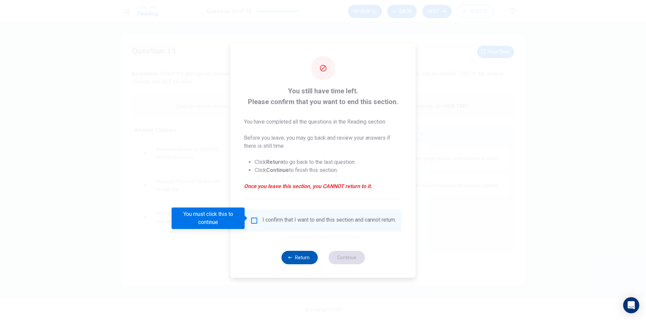 The image size is (646, 320). What do you see at coordinates (254, 221) in the screenshot?
I see `span: You must click this to continue` at bounding box center [254, 221].